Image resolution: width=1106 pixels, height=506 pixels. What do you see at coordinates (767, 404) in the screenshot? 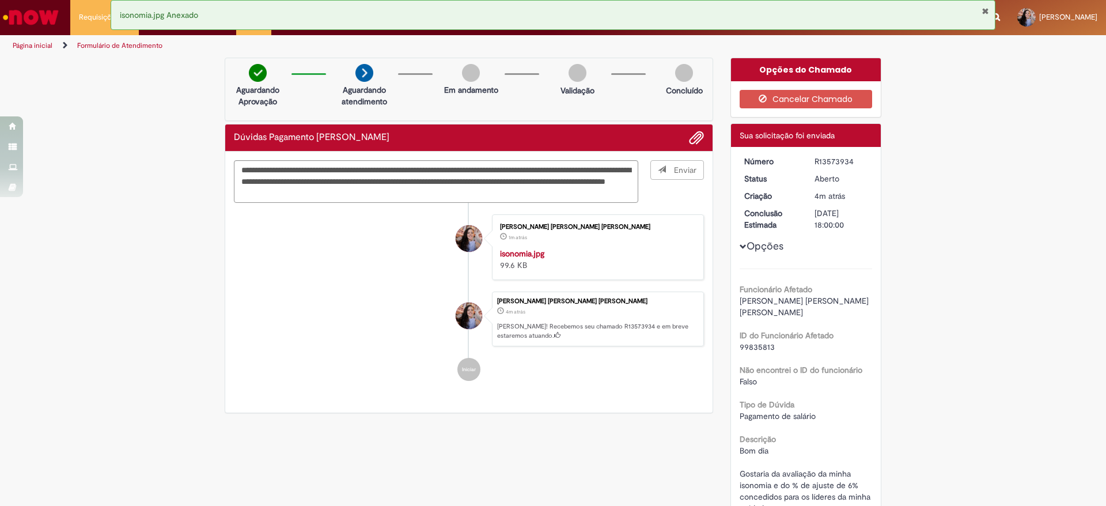
I see `b: Tipo de Dúvida` at bounding box center [767, 404].